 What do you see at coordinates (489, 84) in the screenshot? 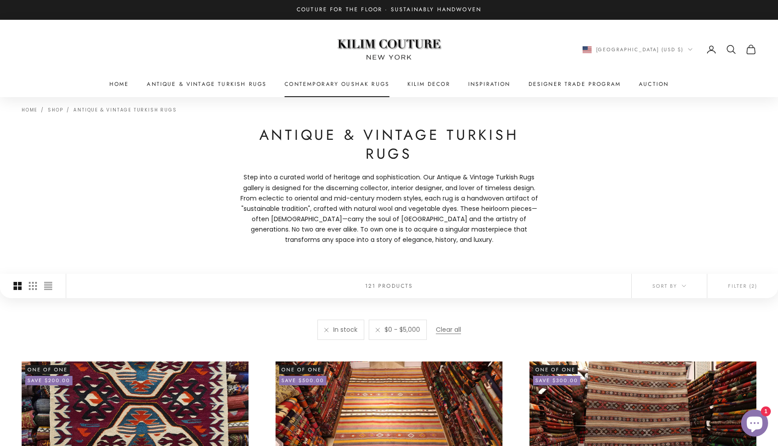
I see `a: Inspiration` at bounding box center [489, 84].